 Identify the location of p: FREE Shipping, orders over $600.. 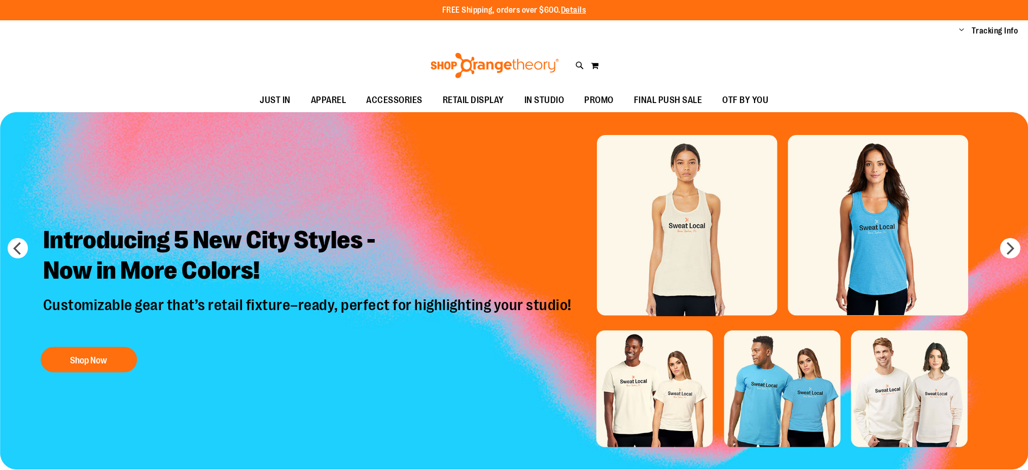
(514, 10).